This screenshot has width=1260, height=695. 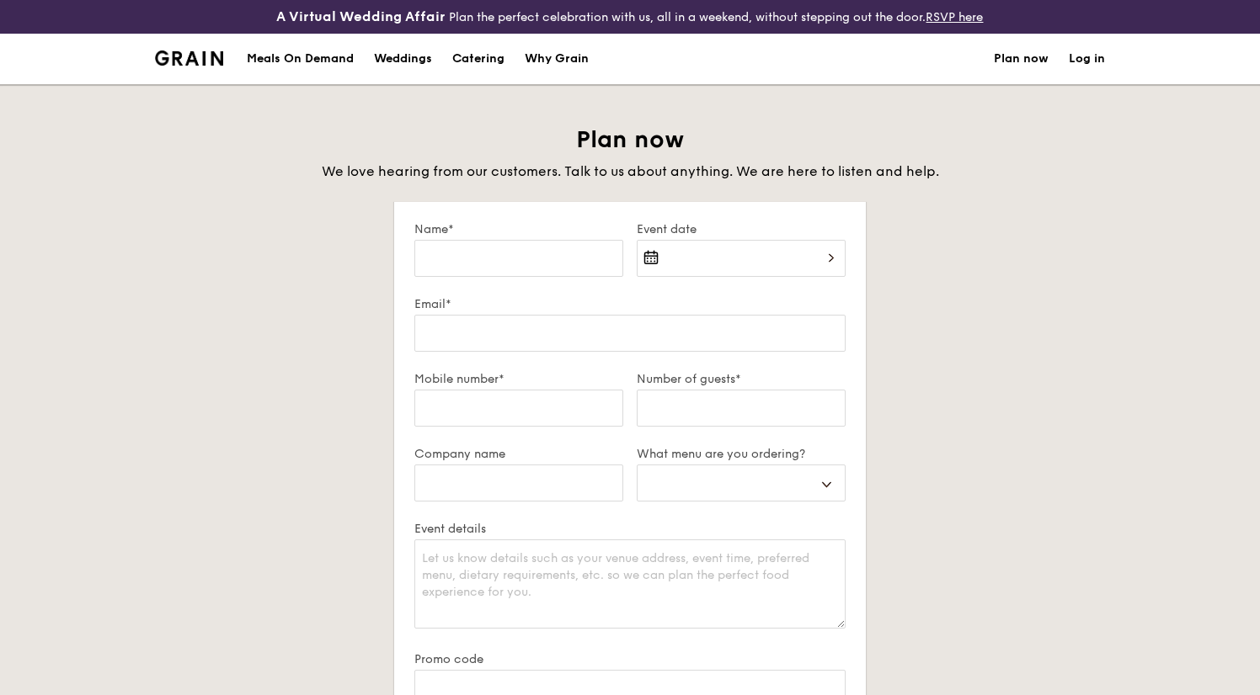 What do you see at coordinates (1086, 59) in the screenshot?
I see `a: Log in` at bounding box center [1086, 59].